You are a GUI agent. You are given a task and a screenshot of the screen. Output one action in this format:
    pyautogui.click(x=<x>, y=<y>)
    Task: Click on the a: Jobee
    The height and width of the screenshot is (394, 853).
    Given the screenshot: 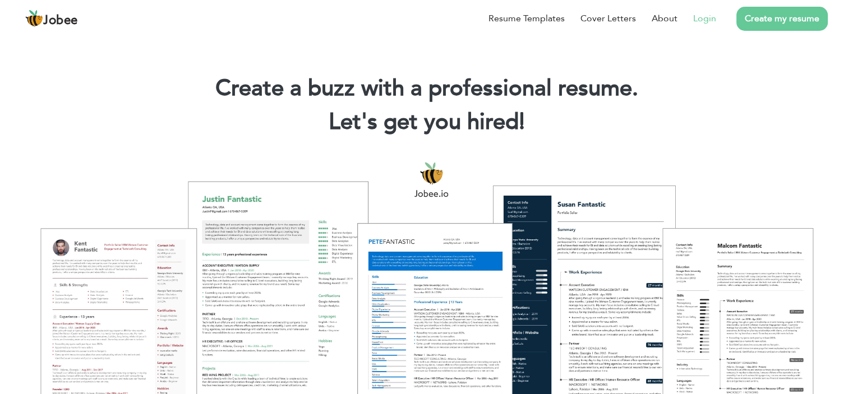 What is the action you would take?
    pyautogui.click(x=52, y=18)
    